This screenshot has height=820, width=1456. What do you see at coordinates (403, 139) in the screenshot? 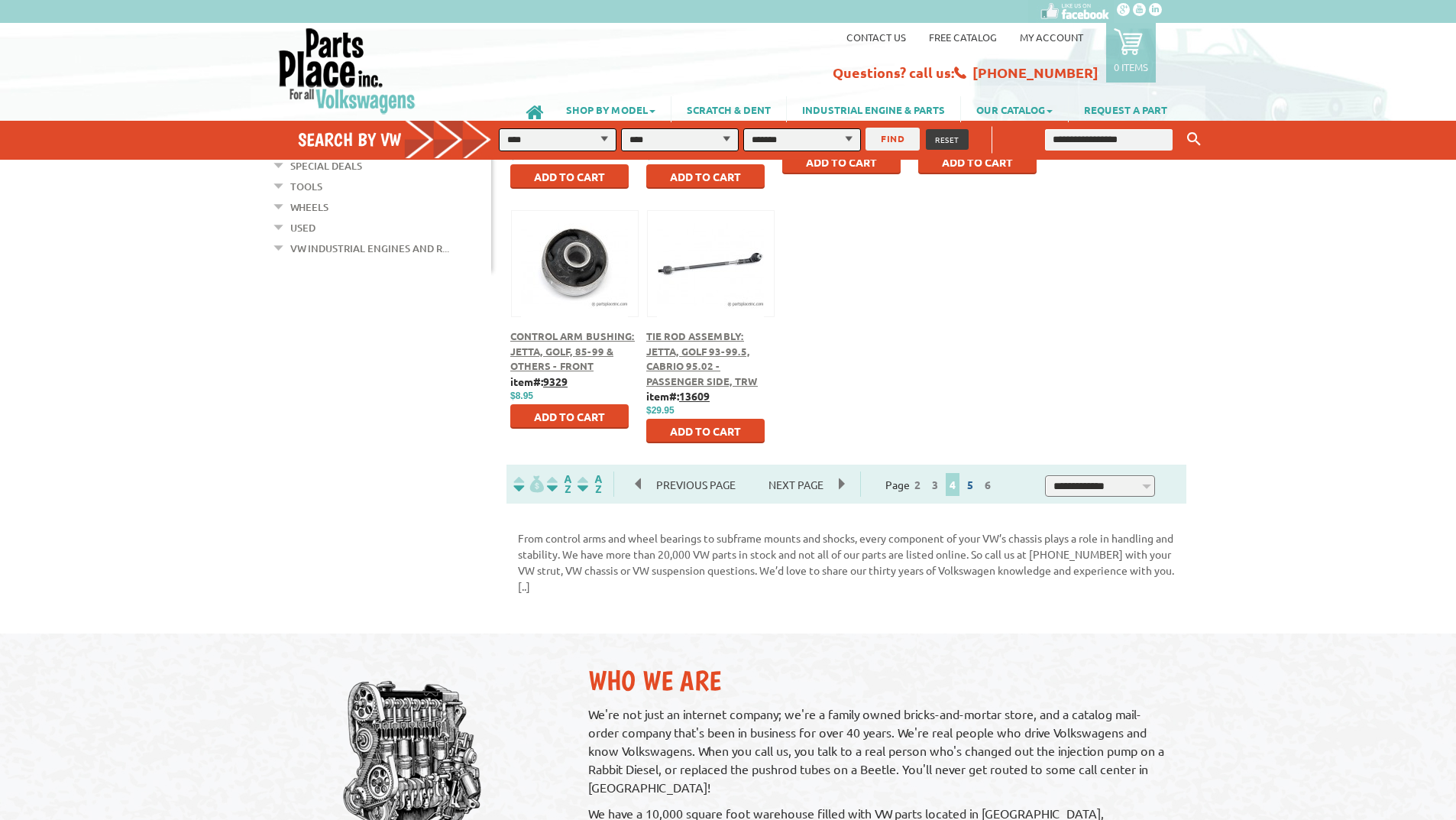
I see `h4: Search by VW` at bounding box center [403, 139].